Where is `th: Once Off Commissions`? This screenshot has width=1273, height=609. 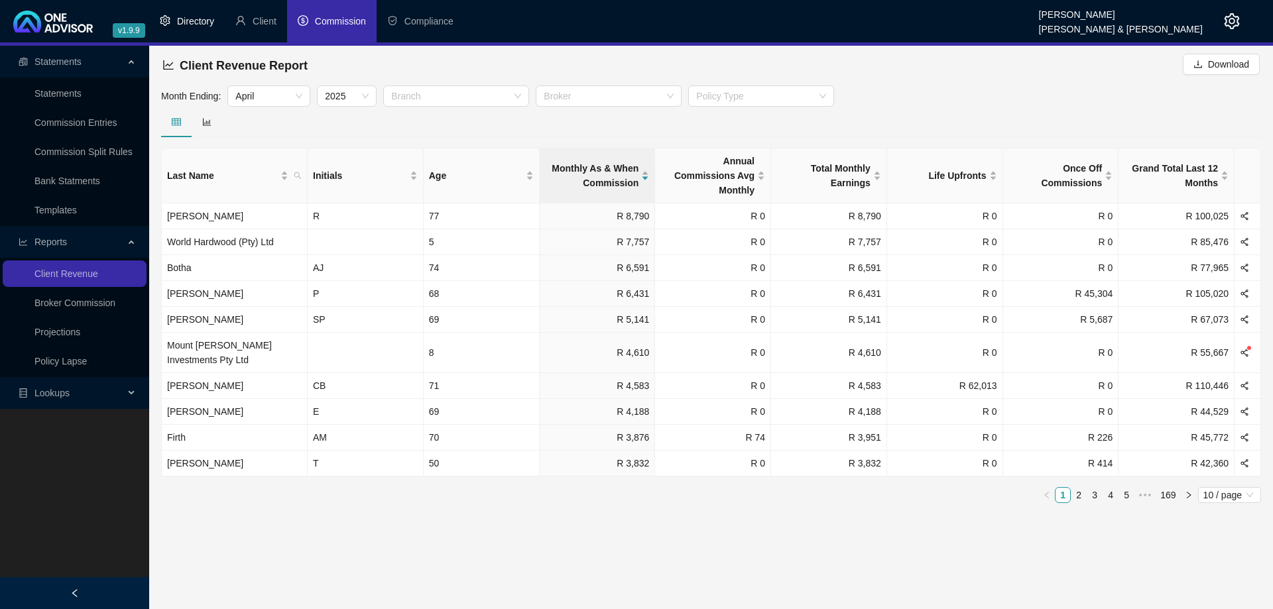
th: Once Off Commissions is located at coordinates (1061, 176).